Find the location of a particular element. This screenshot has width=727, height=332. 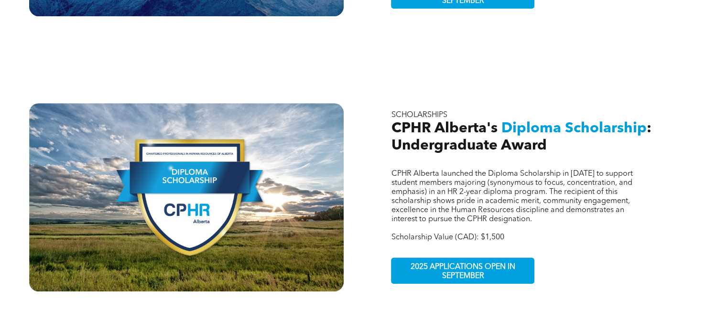

span: CPHR Alberta's is located at coordinates (444, 129).